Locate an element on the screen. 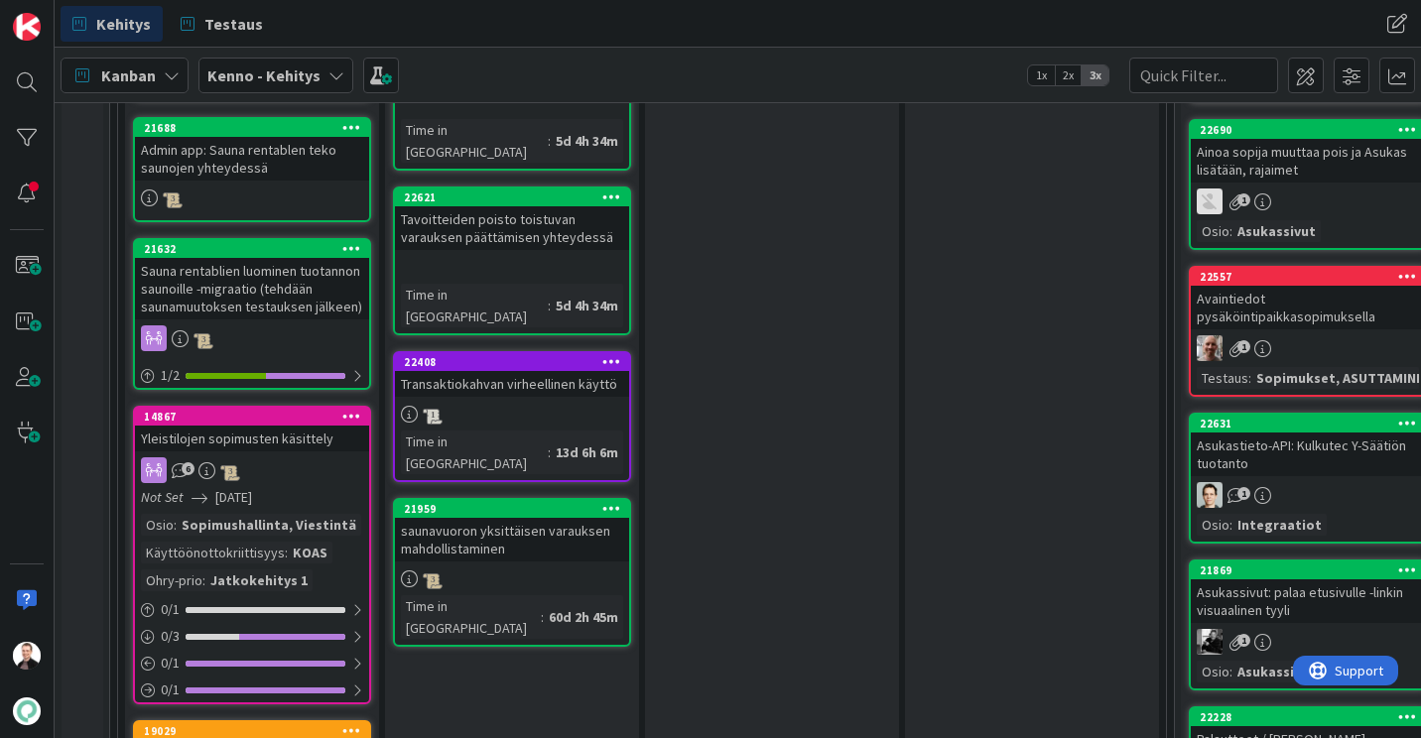  span: Testaus is located at coordinates (233, 24).